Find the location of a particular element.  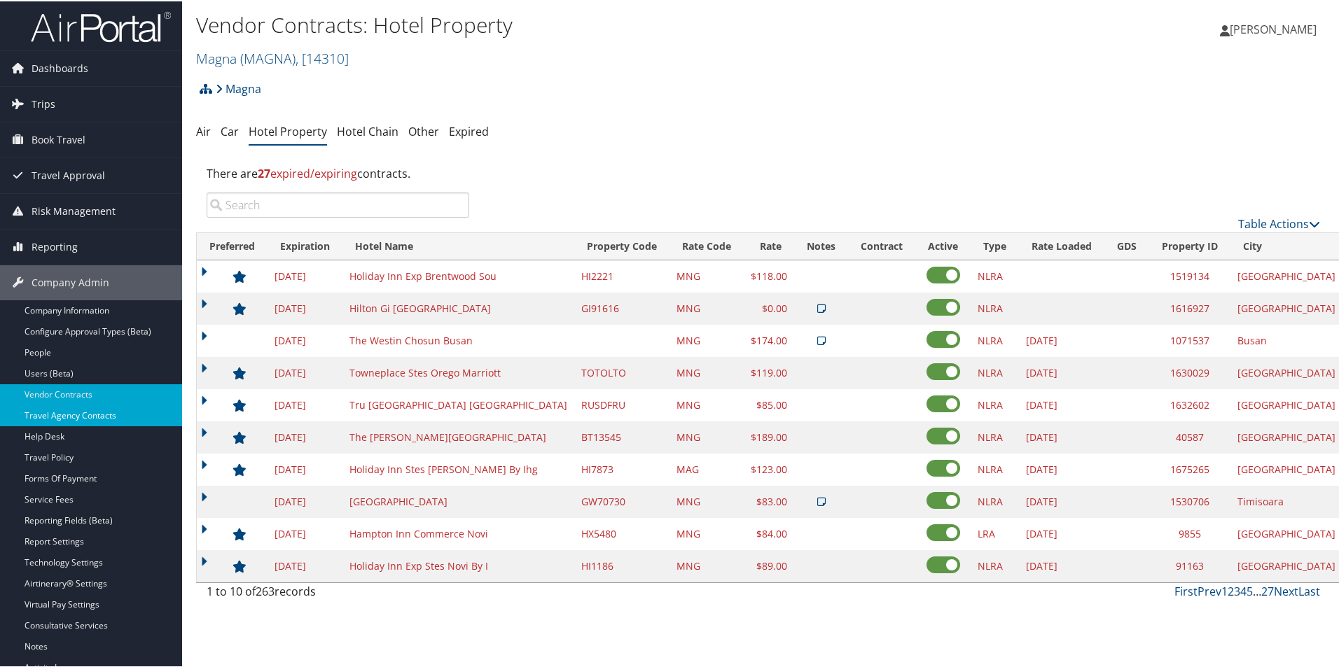

th: Expiration: activate to sort column descending is located at coordinates (305, 245).